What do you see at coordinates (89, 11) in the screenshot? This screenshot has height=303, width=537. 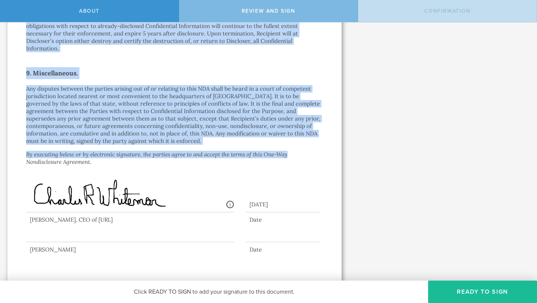 I see `span: About` at bounding box center [89, 11].